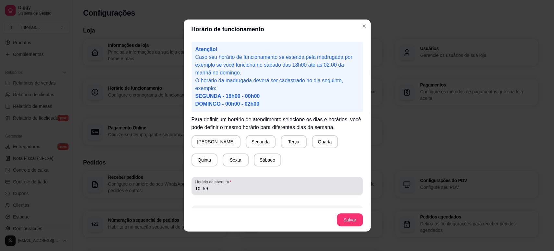 This screenshot has height=251, width=554. I want to click on span: DOMINGO - 00h00 - 02h00, so click(227, 104).